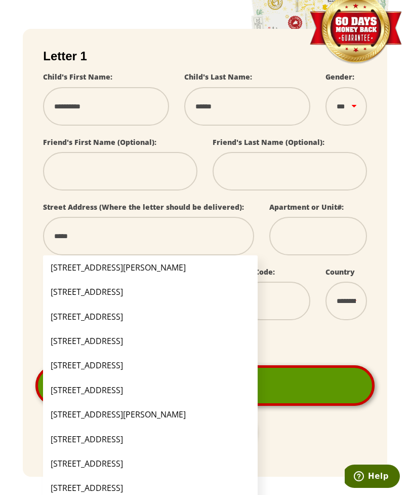 Image resolution: width=410 pixels, height=495 pixels. What do you see at coordinates (340, 271) in the screenshot?
I see `label: Country` at bounding box center [340, 271].